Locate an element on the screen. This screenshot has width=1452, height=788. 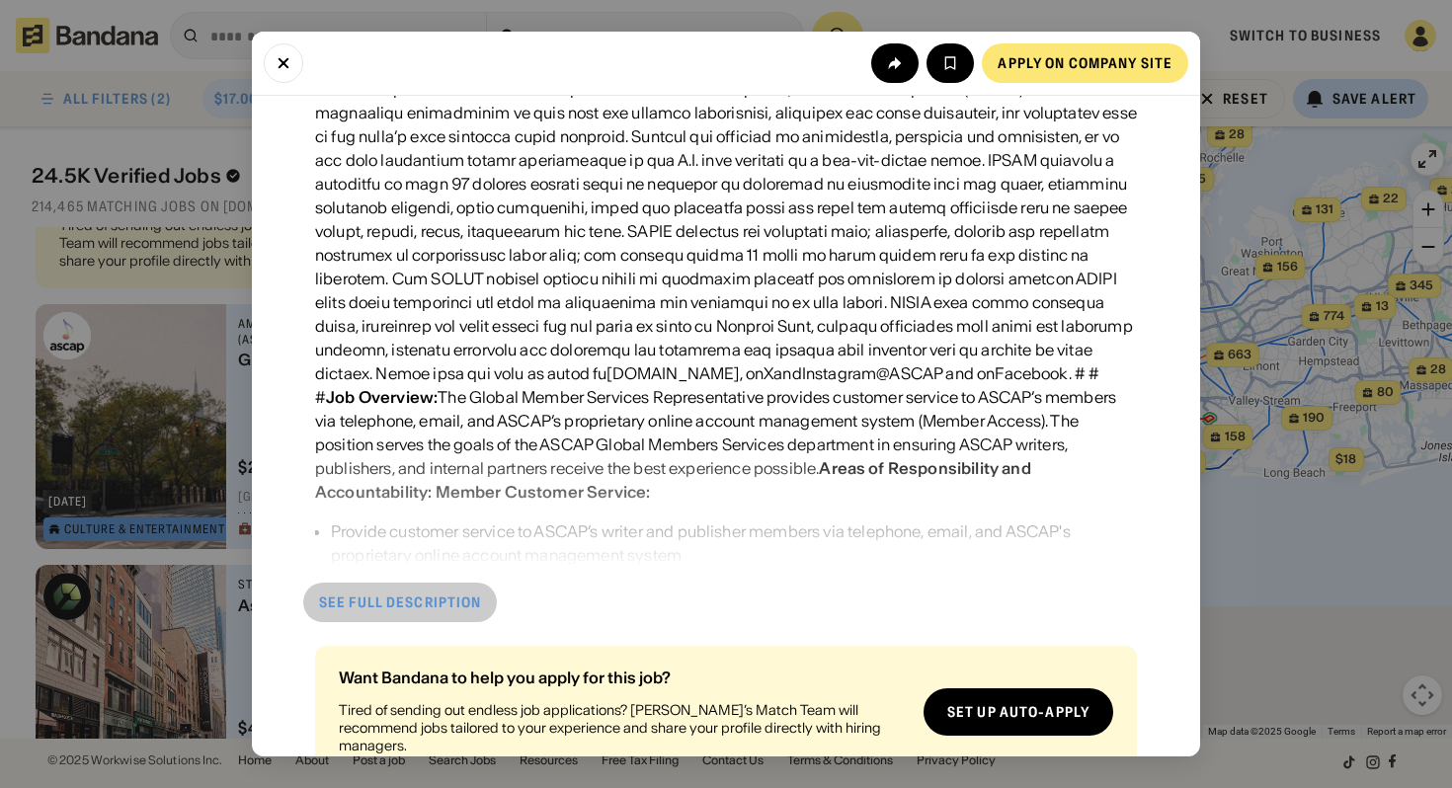
div: Job Overview: is located at coordinates (381, 397).